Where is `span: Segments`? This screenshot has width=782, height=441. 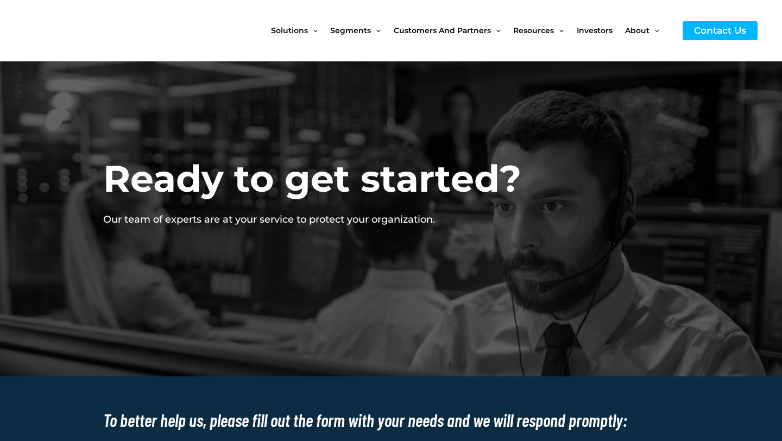
span: Segments is located at coordinates (350, 30).